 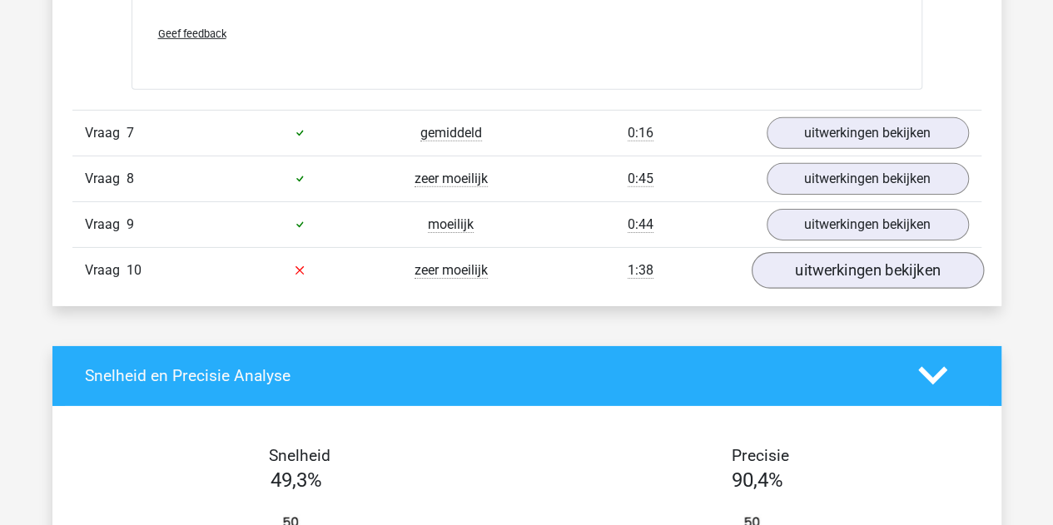 I want to click on span: 0:16, so click(x=640, y=133).